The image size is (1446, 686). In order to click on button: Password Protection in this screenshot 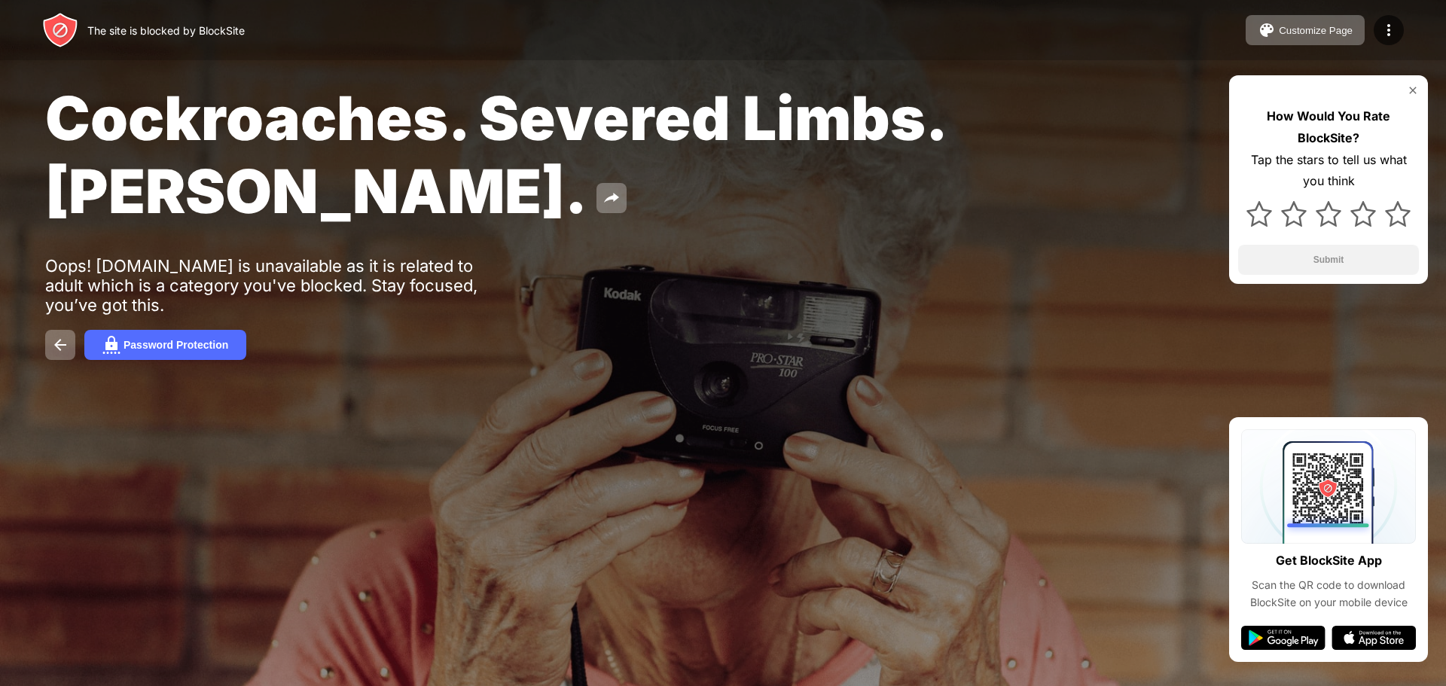, I will do `click(165, 345)`.